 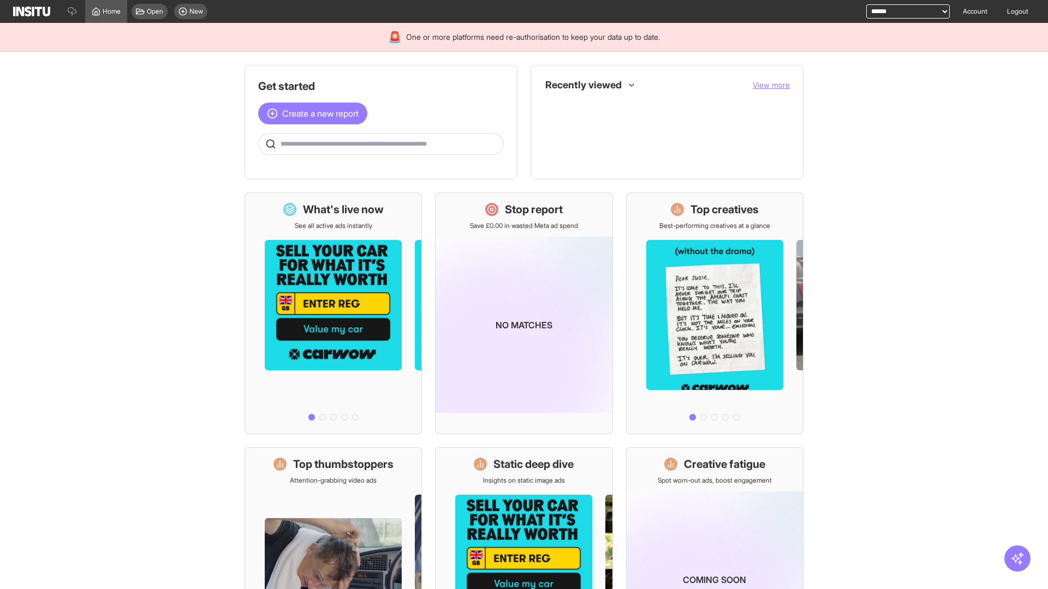 I want to click on p: Attention-grabbing video ads, so click(x=333, y=481).